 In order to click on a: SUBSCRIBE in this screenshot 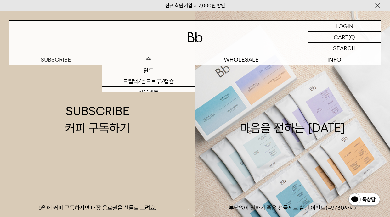, I will do `click(56, 59)`.